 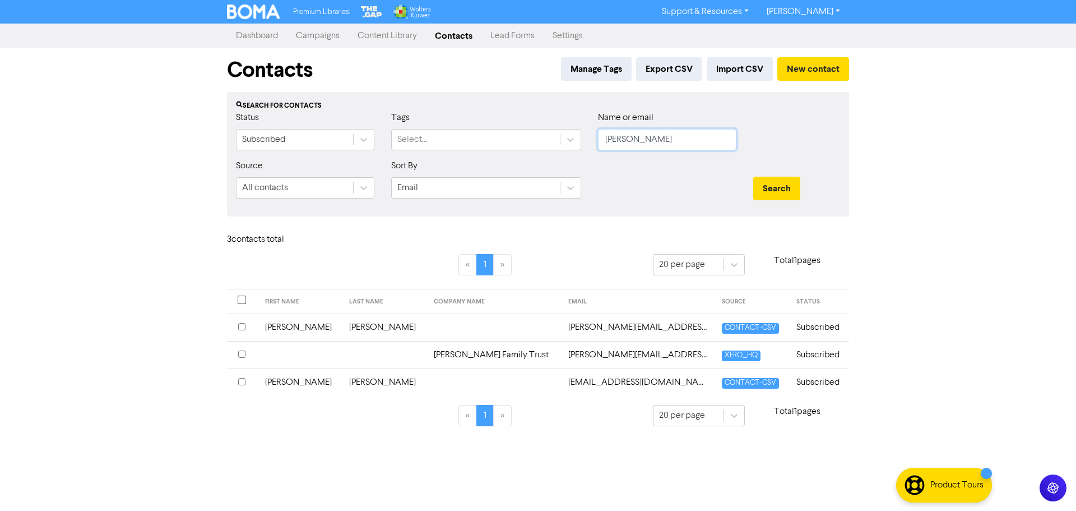 I want to click on td: joanna@thebluecottage.co.nz, so click(x=638, y=354).